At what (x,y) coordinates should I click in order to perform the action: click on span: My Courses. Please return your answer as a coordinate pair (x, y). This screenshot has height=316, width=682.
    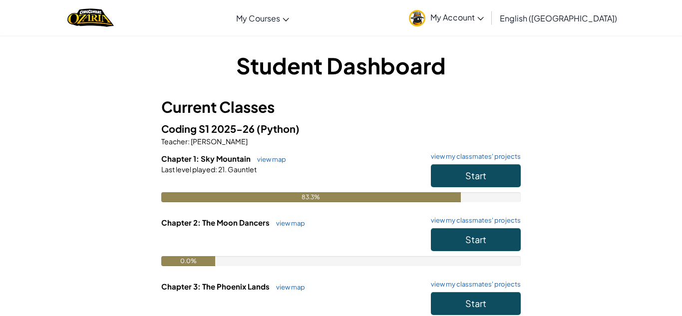
    Looking at the image, I should click on (258, 18).